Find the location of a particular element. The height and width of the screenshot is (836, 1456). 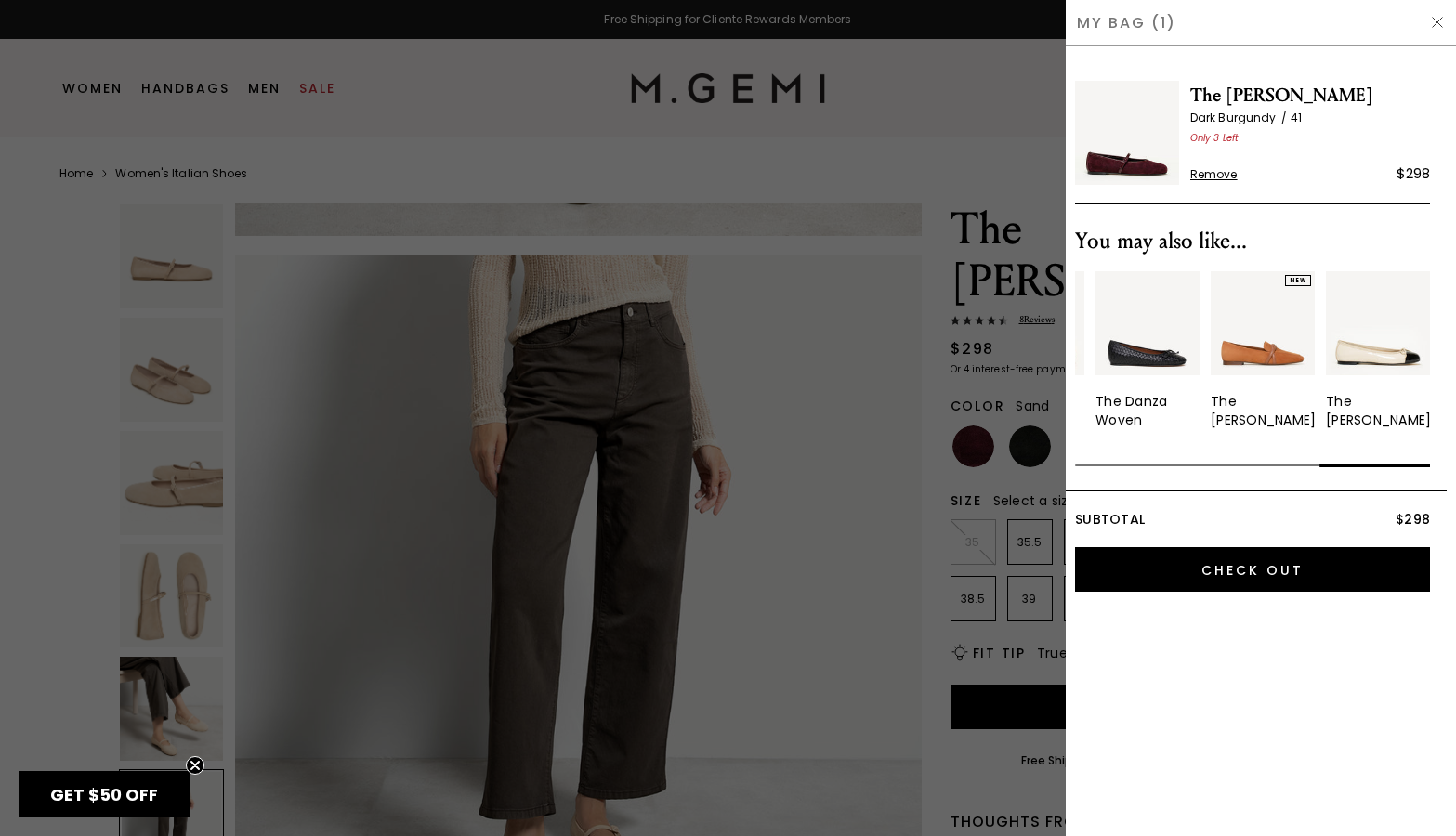

div: You may also like... is located at coordinates (1252, 241).